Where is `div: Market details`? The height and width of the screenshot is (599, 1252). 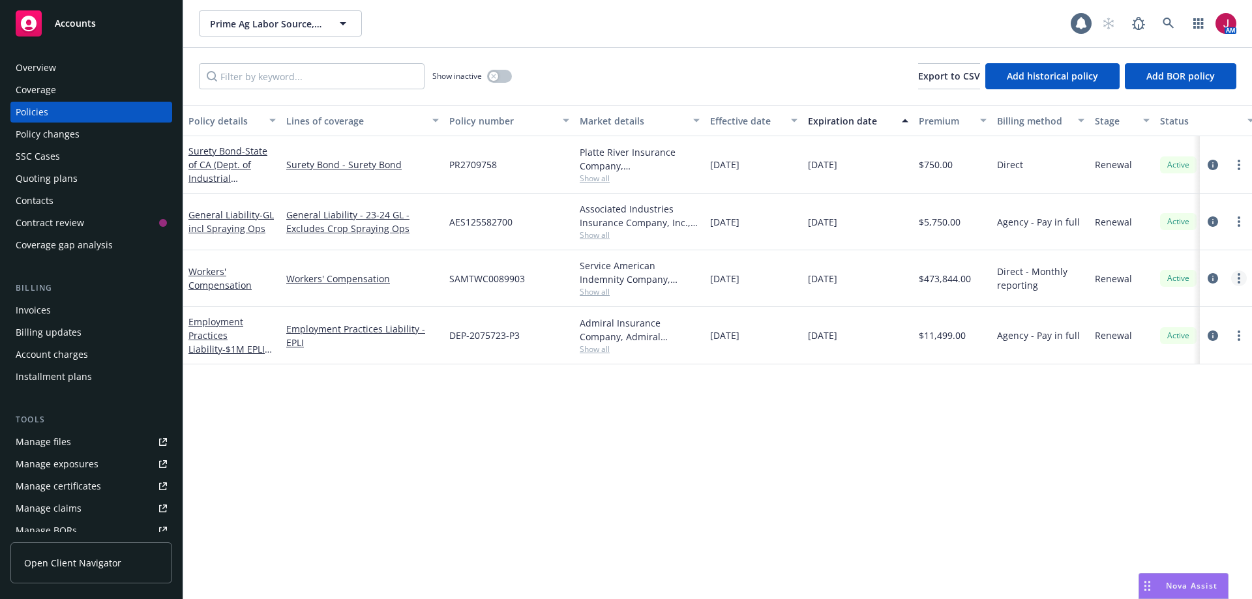
div: Market details is located at coordinates (632, 121).